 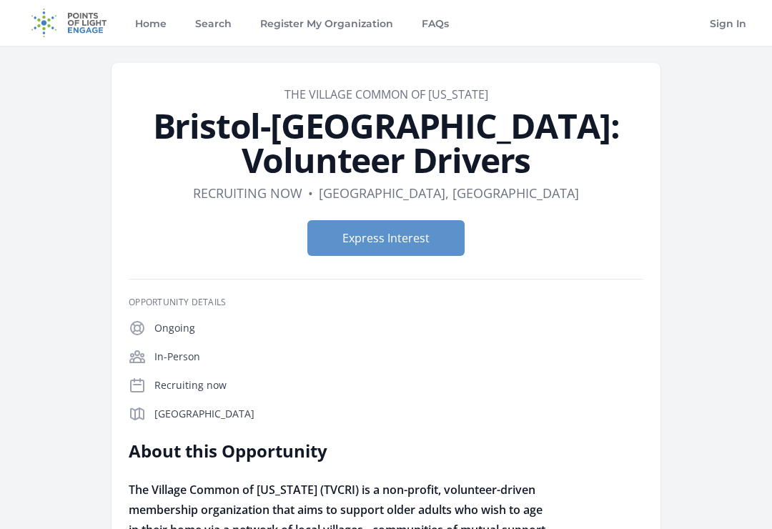 I want to click on dd: Recruiting now, so click(x=247, y=193).